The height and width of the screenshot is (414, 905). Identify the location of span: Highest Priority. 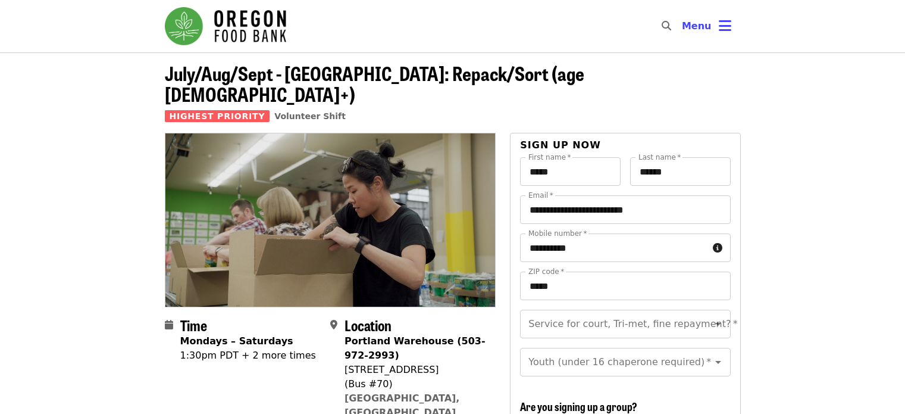
(217, 116).